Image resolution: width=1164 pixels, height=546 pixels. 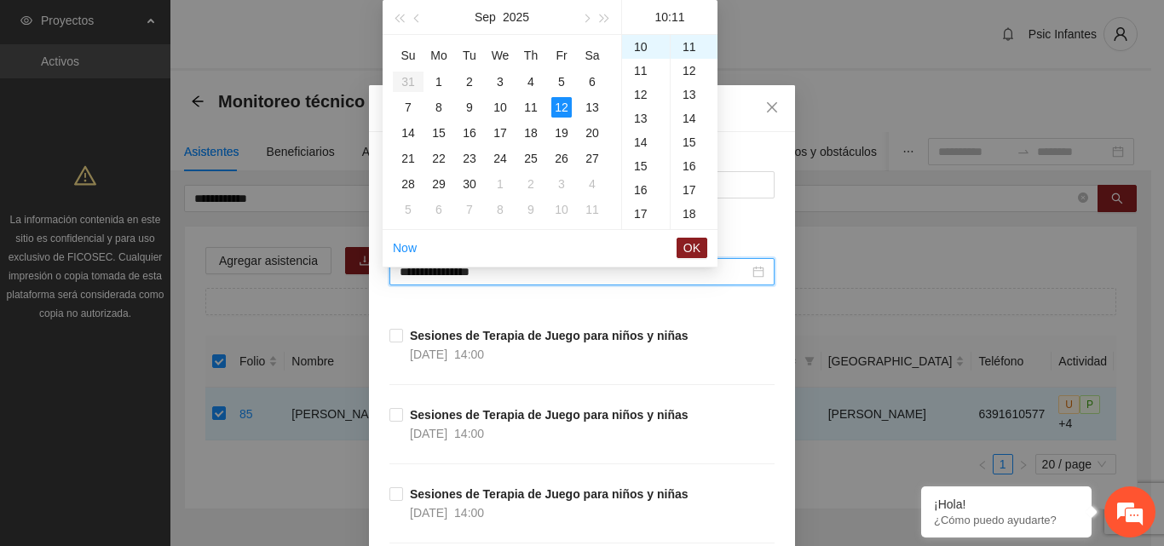 I want to click on div: 28, so click(x=408, y=184).